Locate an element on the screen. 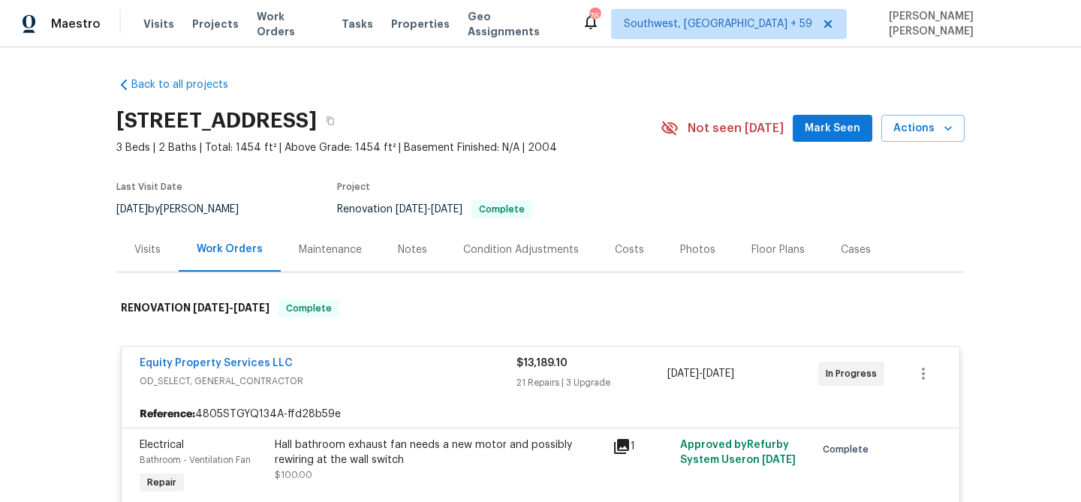 The height and width of the screenshot is (502, 1081). a: Equity Property Services LLC is located at coordinates (216, 363).